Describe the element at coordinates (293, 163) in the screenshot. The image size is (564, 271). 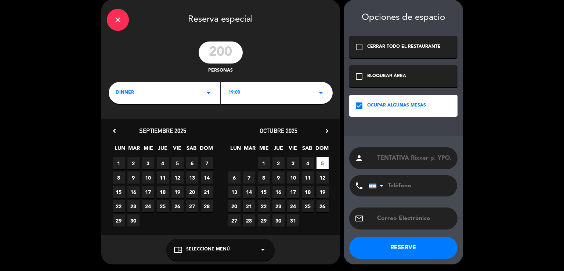
I see `span: 3` at that location.